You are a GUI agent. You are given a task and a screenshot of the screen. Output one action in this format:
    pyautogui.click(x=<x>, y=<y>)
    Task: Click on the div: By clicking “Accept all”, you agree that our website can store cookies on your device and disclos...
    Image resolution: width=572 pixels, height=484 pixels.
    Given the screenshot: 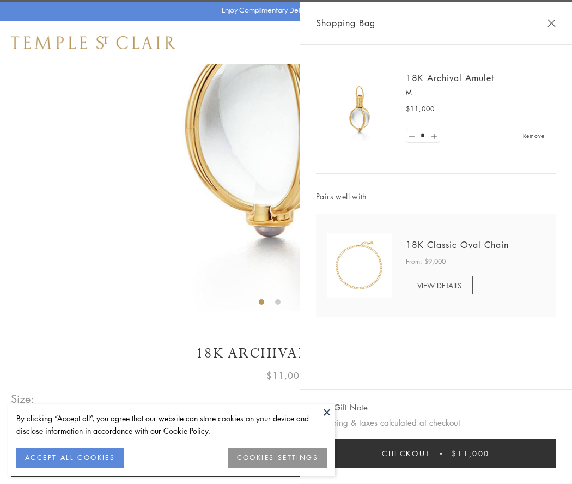 What is the action you would take?
    pyautogui.click(x=172, y=424)
    